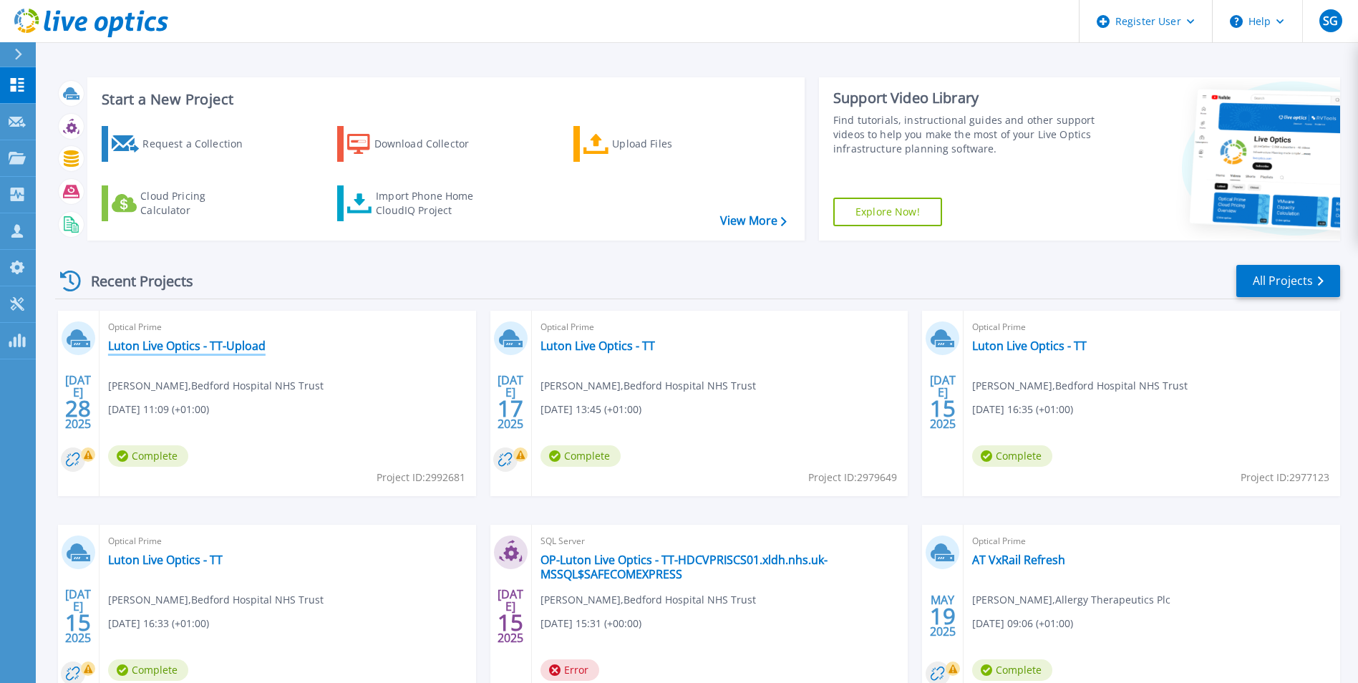 The image size is (1358, 683). What do you see at coordinates (966, 98) in the screenshot?
I see `div: Support Video Library` at bounding box center [966, 98].